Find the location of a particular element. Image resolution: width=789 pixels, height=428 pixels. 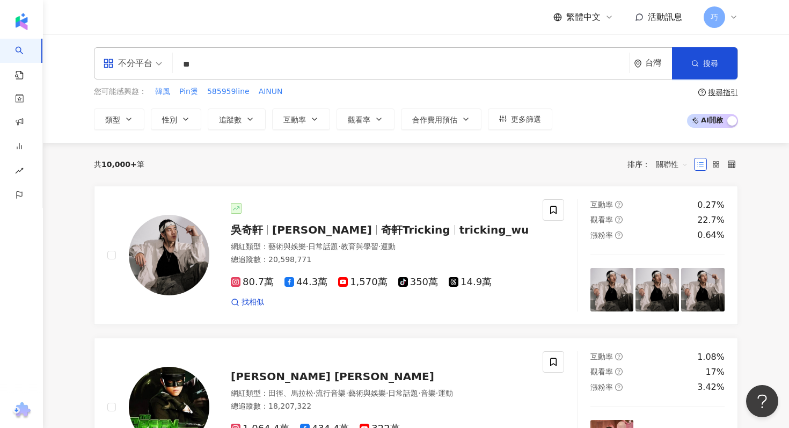

div: 搜尋指引 is located at coordinates (723, 92).